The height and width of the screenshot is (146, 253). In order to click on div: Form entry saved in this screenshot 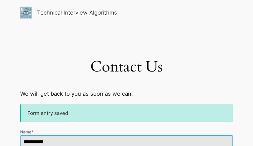, I will do `click(127, 113)`.